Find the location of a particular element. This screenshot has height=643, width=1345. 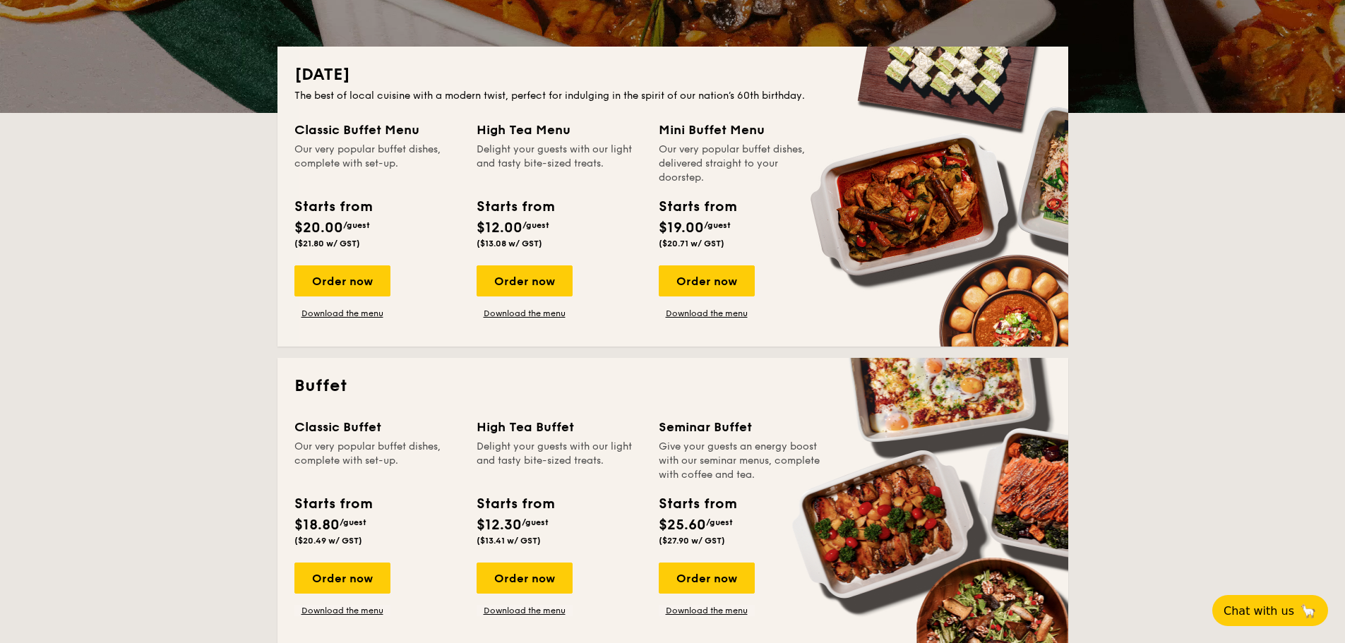

span: $19.00 is located at coordinates (681, 228).